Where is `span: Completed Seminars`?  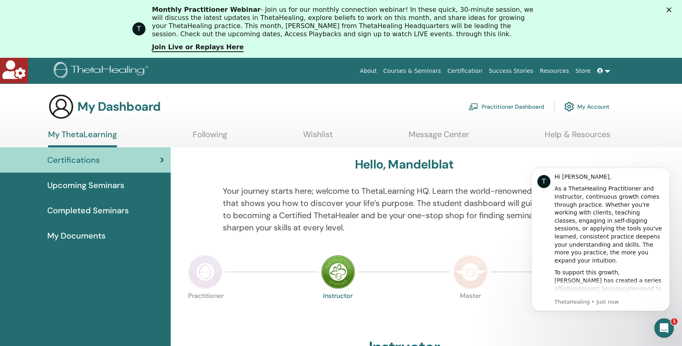 span: Completed Seminars is located at coordinates (88, 211).